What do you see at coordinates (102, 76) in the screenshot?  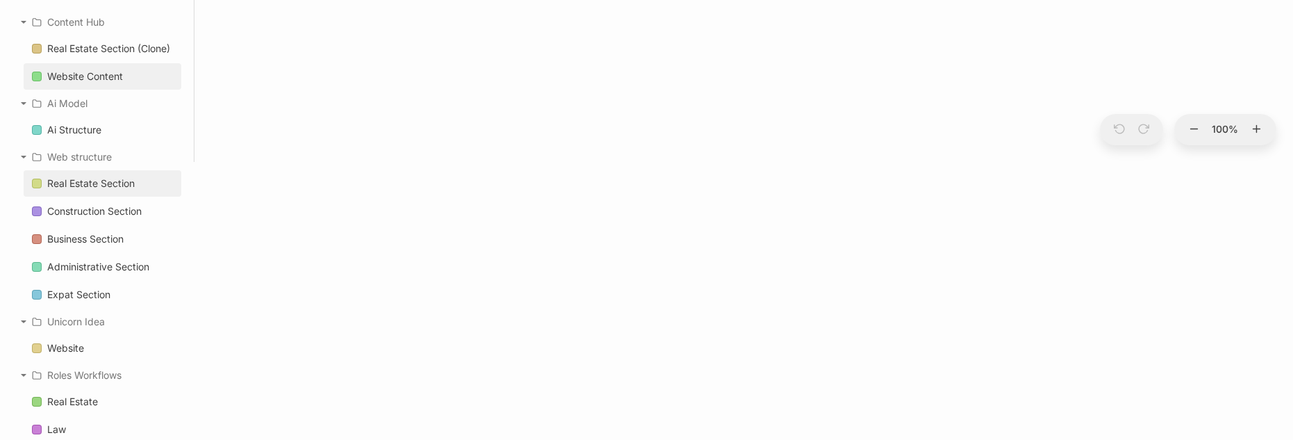 I see `a: Website Content` at bounding box center [102, 76].